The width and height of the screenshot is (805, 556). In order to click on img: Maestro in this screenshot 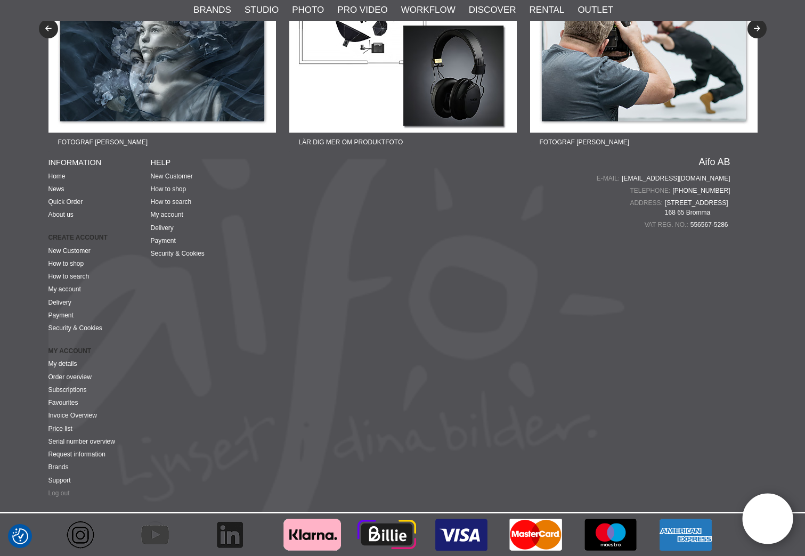, I will do `click(610, 535)`.